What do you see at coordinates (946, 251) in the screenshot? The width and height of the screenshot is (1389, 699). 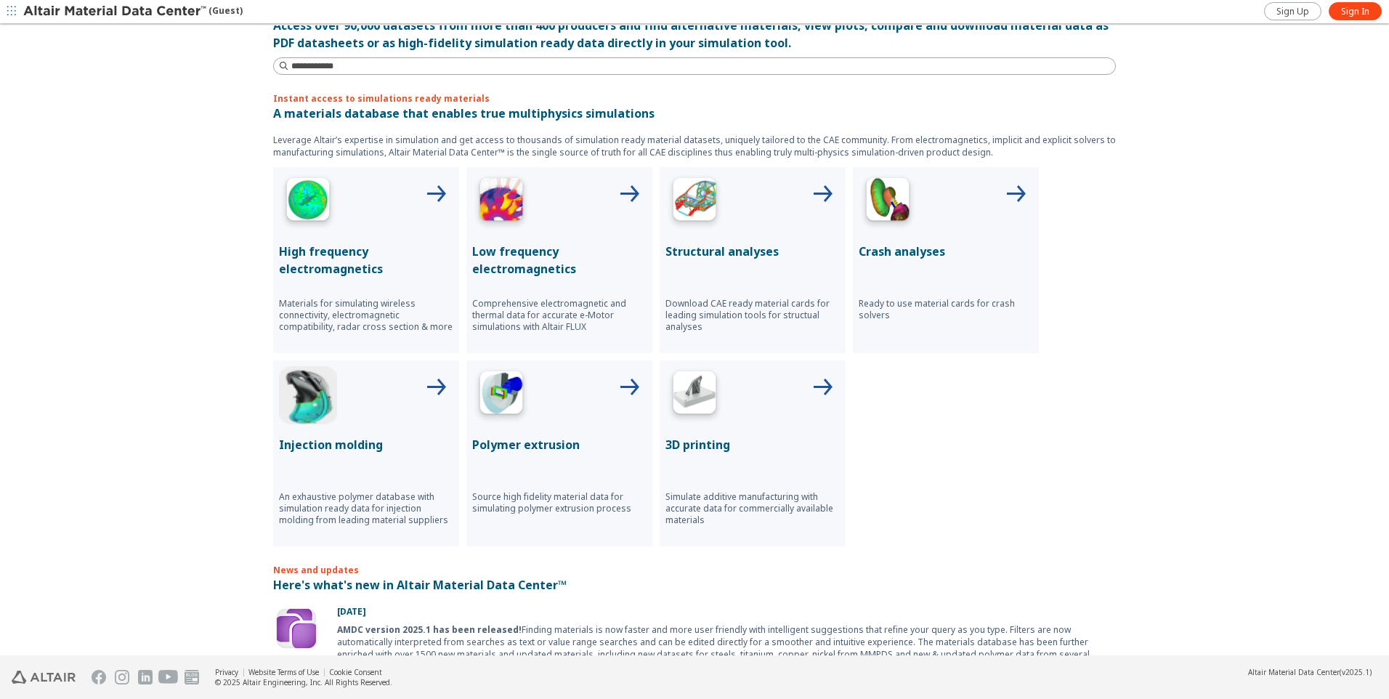 I see `p: Crash analyses` at bounding box center [946, 251].